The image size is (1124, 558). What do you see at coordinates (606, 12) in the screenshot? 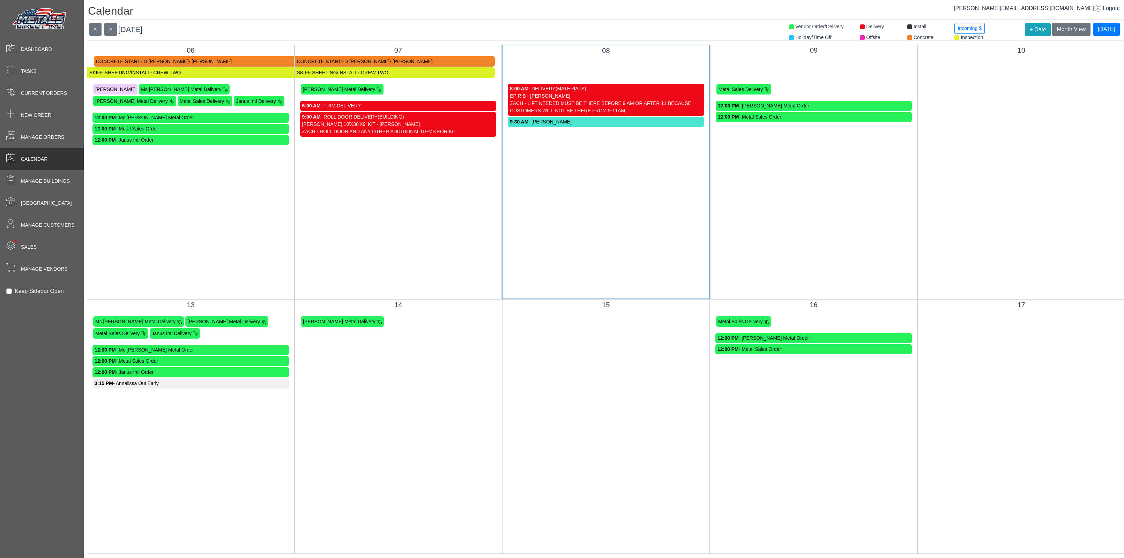
I see `h1: Calendar` at bounding box center [606, 12].